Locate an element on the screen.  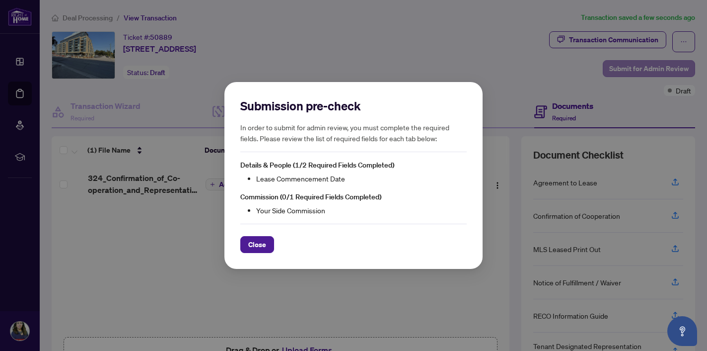
li: Your Side Commission is located at coordinates (361, 210).